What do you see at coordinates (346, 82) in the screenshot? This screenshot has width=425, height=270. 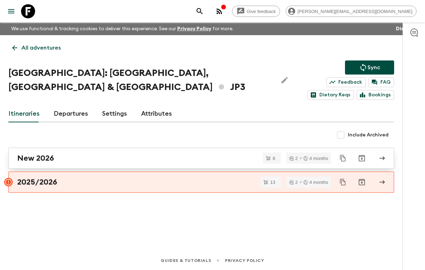 I see `a: Feedback` at bounding box center [346, 82].